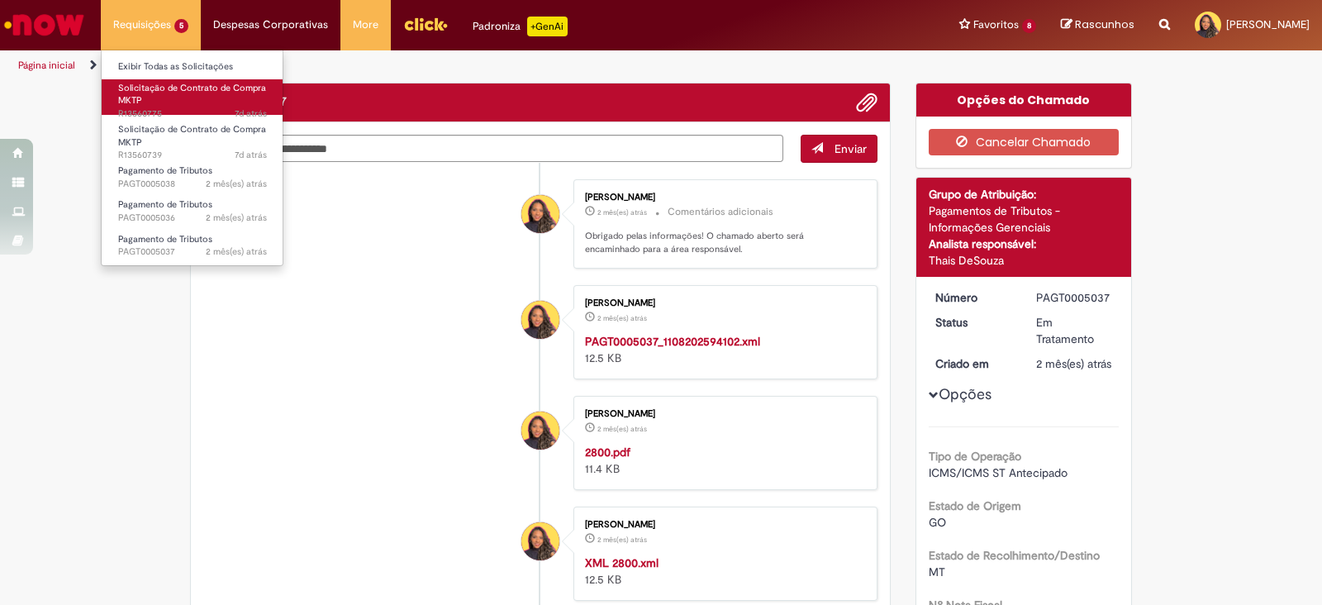 The height and width of the screenshot is (605, 1322). What do you see at coordinates (998, 473) in the screenshot?
I see `span: ICMS/ICMS ST Antecipado` at bounding box center [998, 473].